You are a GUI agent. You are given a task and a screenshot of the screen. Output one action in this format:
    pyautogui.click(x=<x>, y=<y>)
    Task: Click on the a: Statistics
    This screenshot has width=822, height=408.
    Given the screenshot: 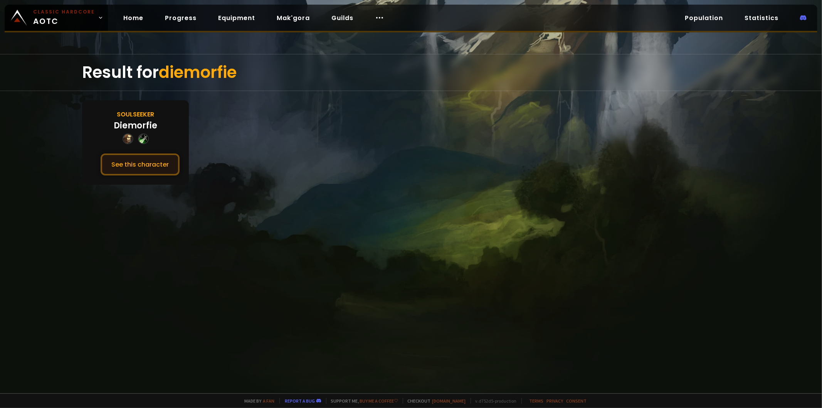 What is the action you would take?
    pyautogui.click(x=762, y=18)
    